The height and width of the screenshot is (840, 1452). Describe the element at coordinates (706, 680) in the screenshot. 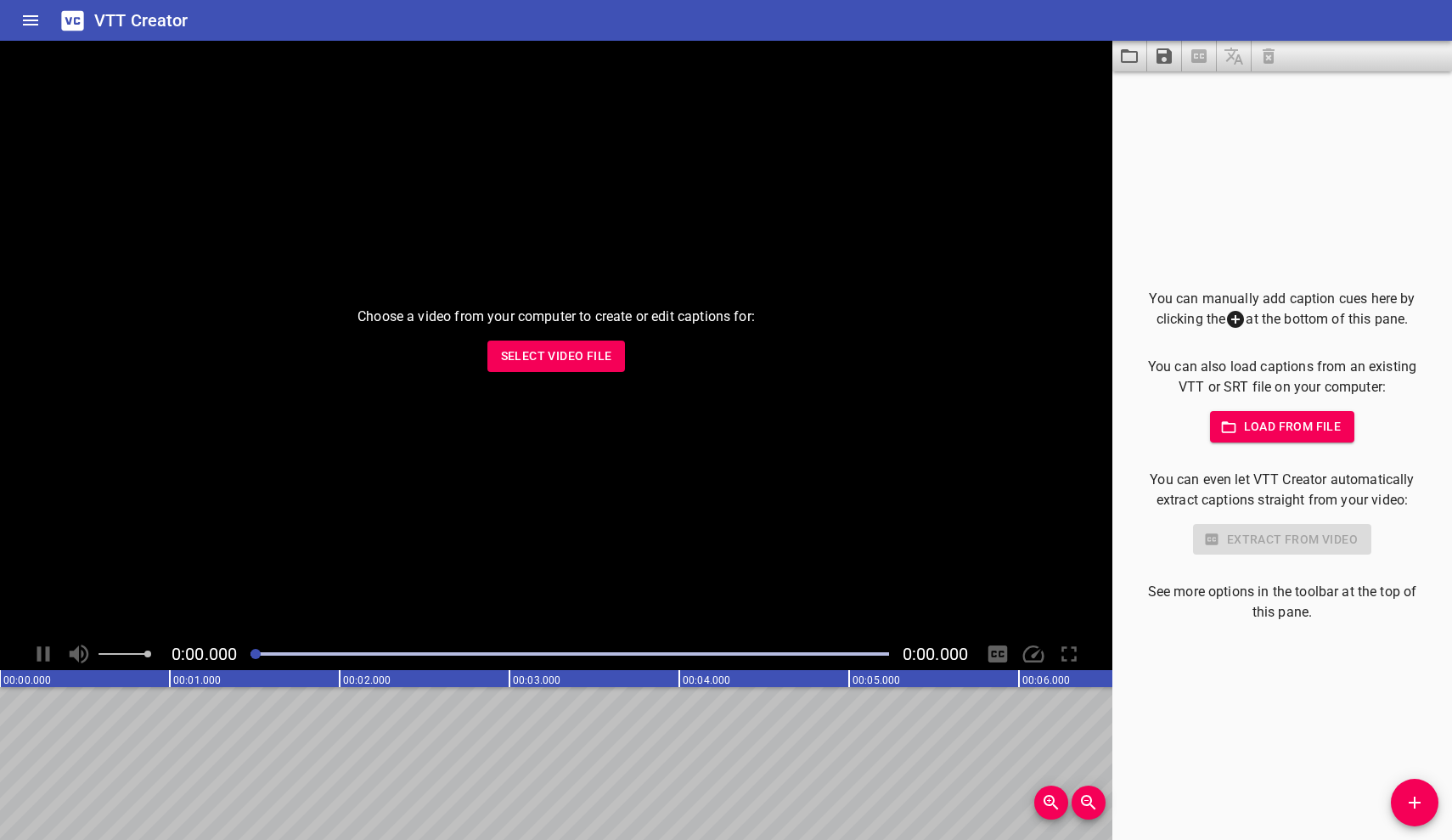

I see `text: 00:04.000` at that location.